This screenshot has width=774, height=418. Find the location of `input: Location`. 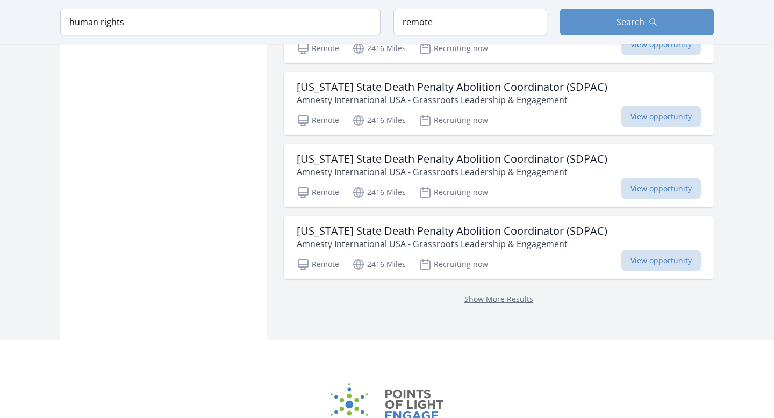

input: Location is located at coordinates (470, 22).